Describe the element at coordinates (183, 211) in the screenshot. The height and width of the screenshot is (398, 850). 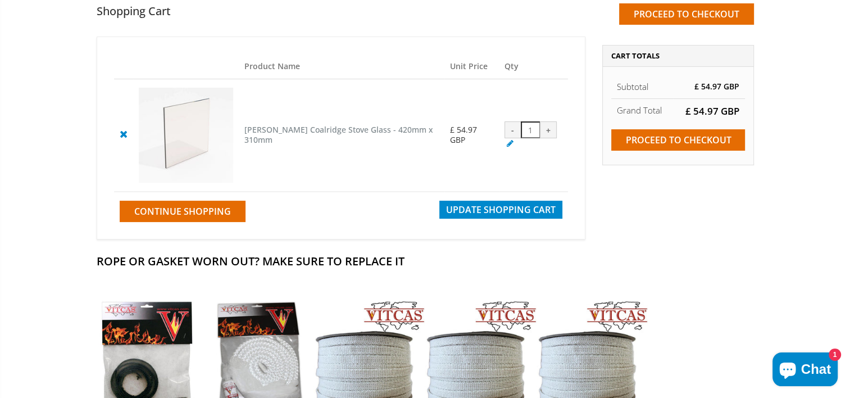
I see `a: Continue Shopping` at that location.